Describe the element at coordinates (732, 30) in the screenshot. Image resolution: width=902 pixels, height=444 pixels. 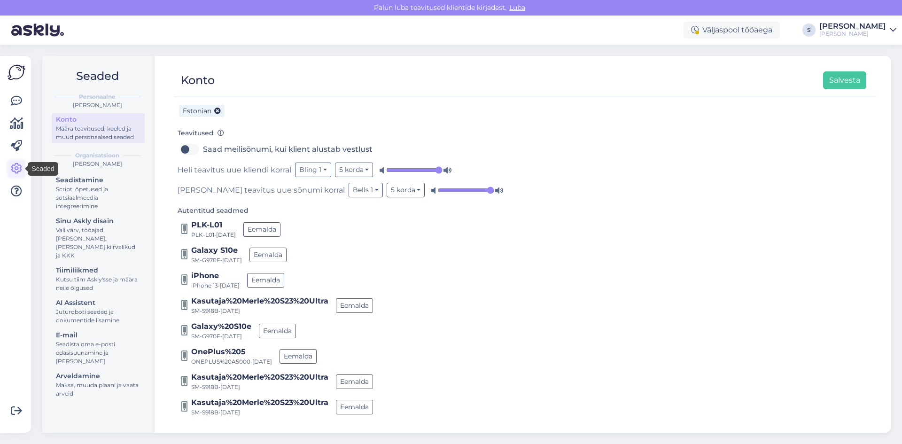
I see `div: Väljaspool tööaega` at that location.